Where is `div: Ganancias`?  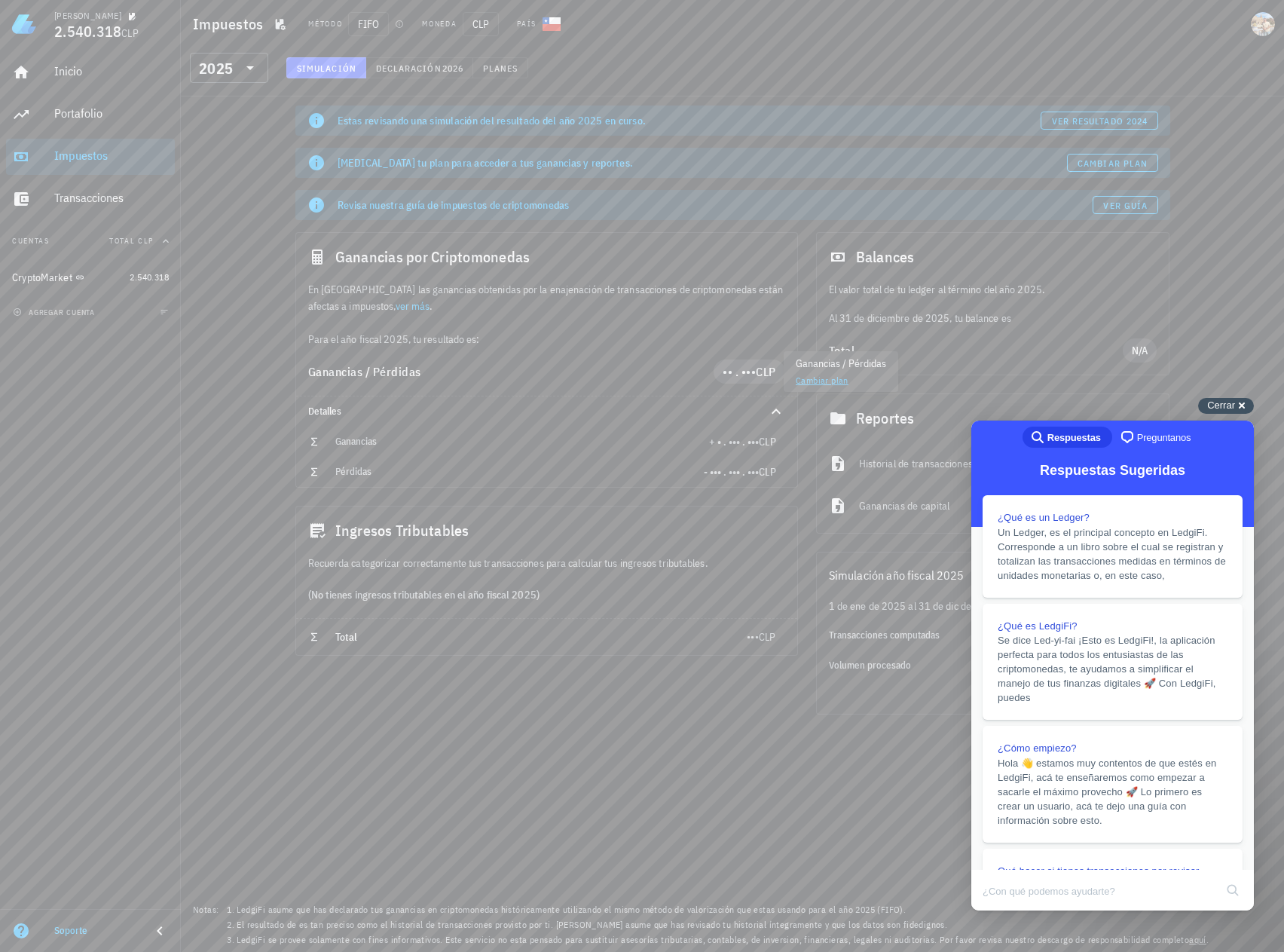 div: Ganancias is located at coordinates (522, 441).